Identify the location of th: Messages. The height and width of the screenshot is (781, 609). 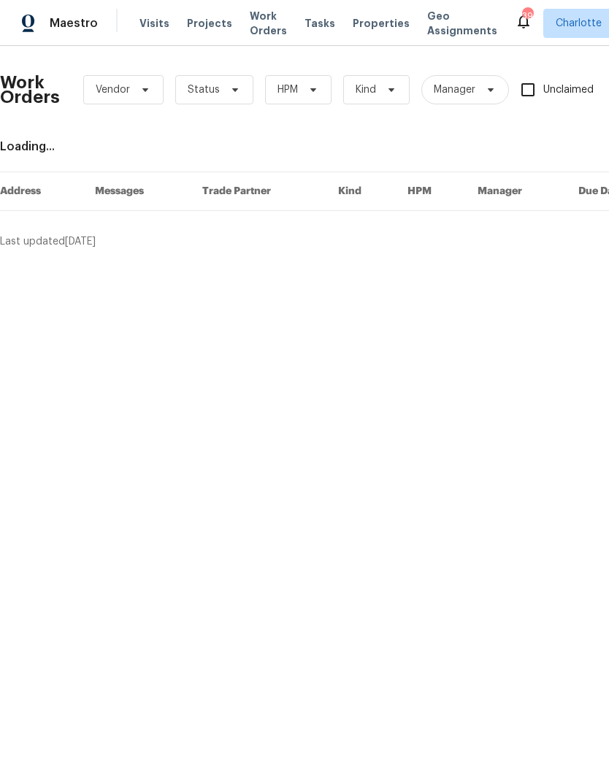
(136, 191).